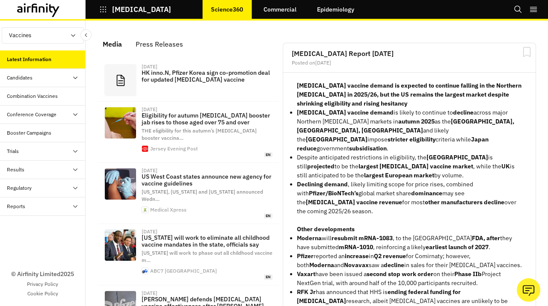 This screenshot has width=548, height=306. Describe the element at coordinates (145, 210) in the screenshot. I see `img: web-app-manifest-512x512.png` at that location.